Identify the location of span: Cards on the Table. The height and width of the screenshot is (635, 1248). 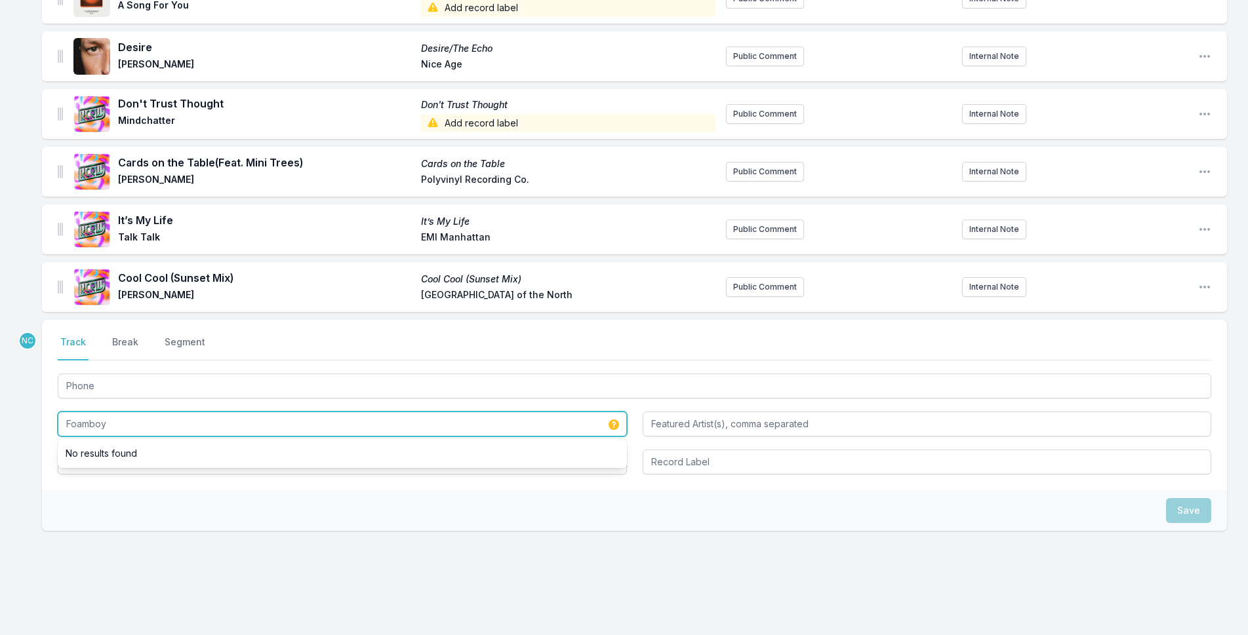
(568, 164).